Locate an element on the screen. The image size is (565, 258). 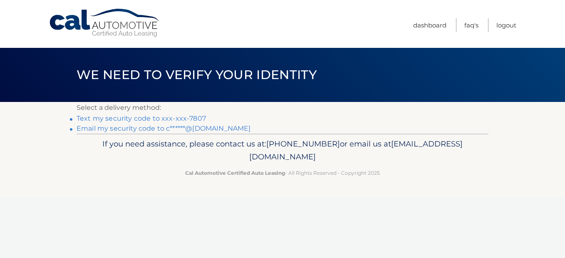
a: Logout is located at coordinates (506, 25).